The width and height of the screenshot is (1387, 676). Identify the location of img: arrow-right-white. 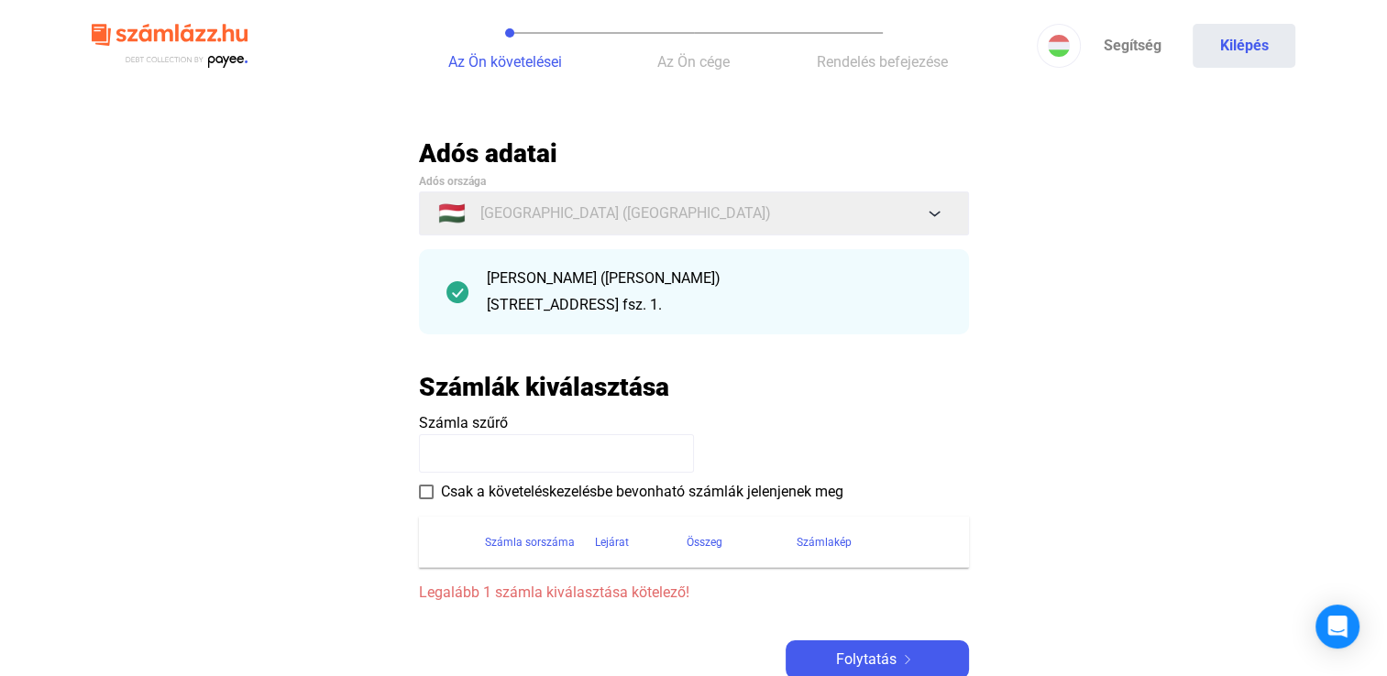
(907, 660).